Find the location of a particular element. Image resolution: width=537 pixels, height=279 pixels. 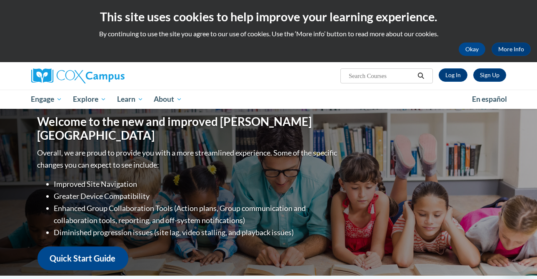

a: More Info is located at coordinates (511, 49).